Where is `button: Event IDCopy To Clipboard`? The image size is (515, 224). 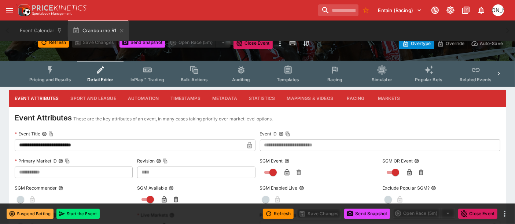
button: Event IDCopy To Clipboard is located at coordinates (281, 134).